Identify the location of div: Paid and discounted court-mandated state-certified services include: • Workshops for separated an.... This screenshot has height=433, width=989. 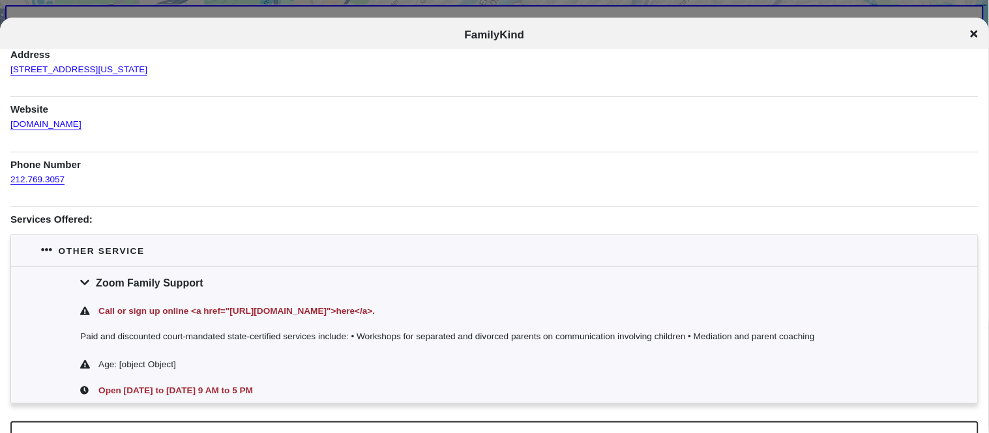
(494, 338).